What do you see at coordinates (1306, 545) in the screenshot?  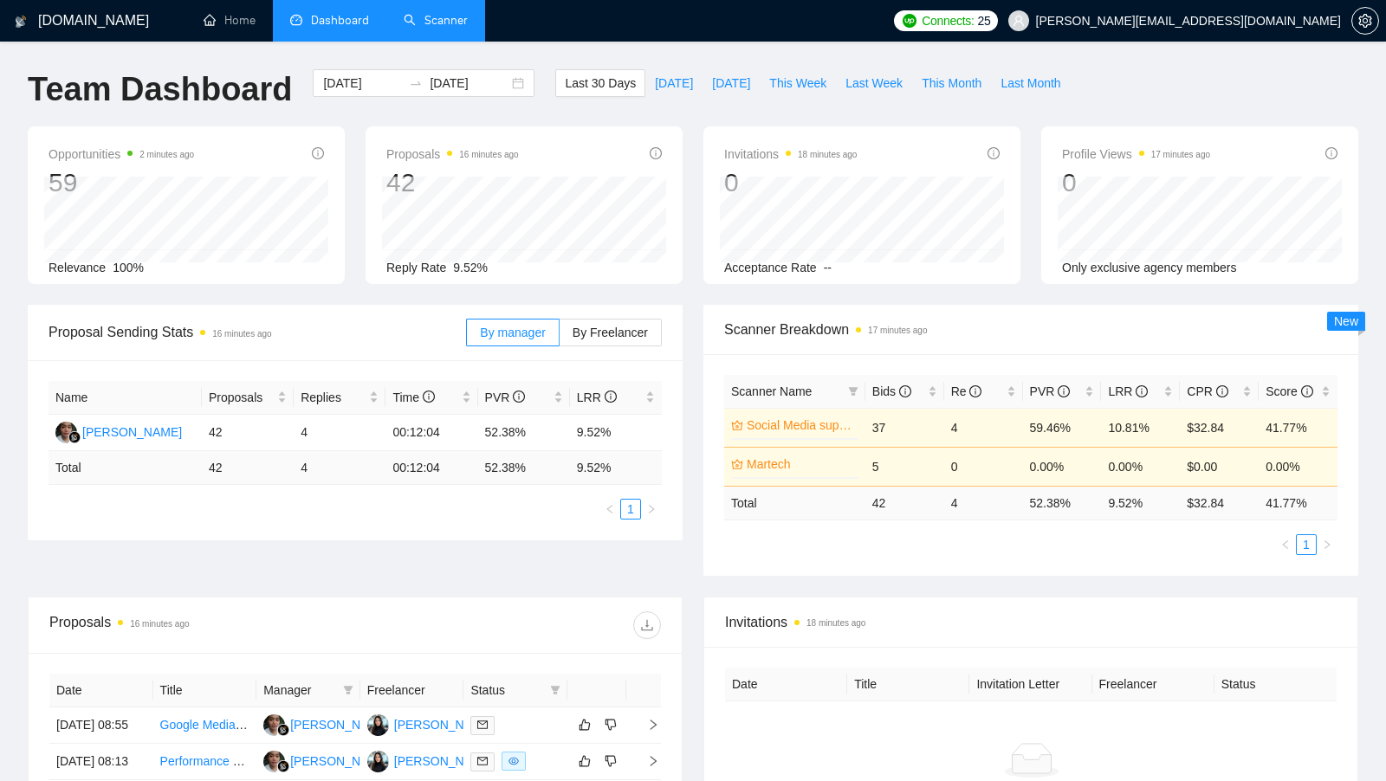 I see `a: 1` at bounding box center [1306, 545].